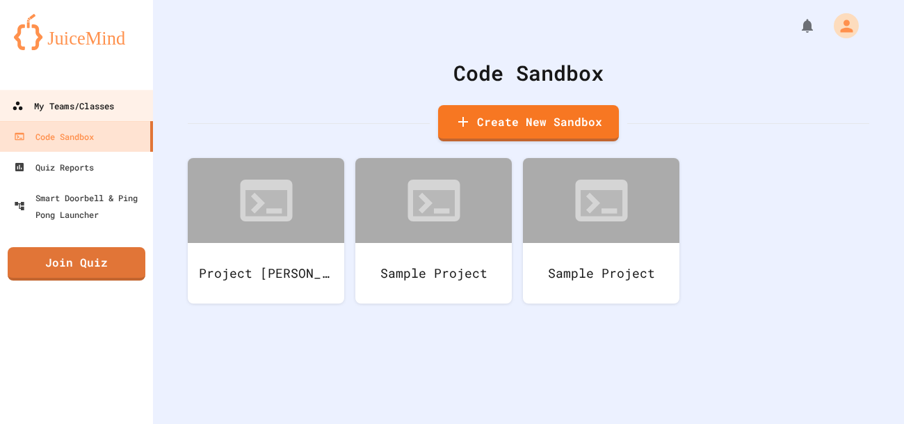  Describe the element at coordinates (529, 123) in the screenshot. I see `a: Create New Sandbox` at that location.